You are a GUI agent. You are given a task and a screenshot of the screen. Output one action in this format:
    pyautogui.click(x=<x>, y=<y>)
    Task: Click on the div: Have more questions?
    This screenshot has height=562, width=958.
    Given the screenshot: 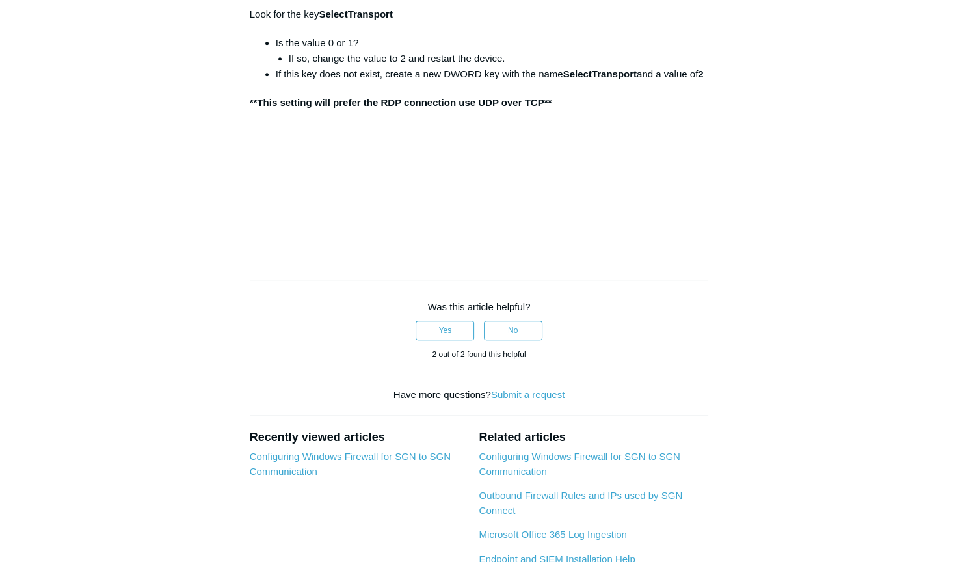 What is the action you would take?
    pyautogui.click(x=479, y=395)
    